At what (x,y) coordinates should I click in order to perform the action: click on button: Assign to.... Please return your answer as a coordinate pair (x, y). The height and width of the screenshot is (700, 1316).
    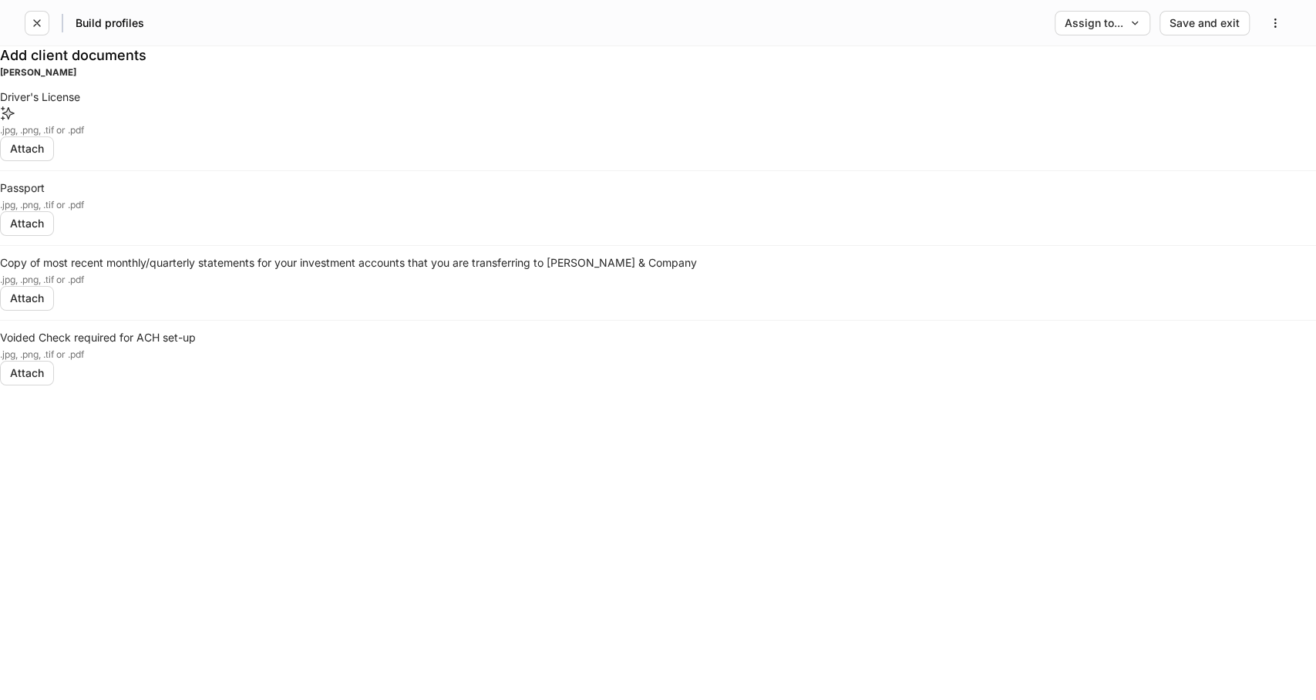
    Looking at the image, I should click on (1102, 23).